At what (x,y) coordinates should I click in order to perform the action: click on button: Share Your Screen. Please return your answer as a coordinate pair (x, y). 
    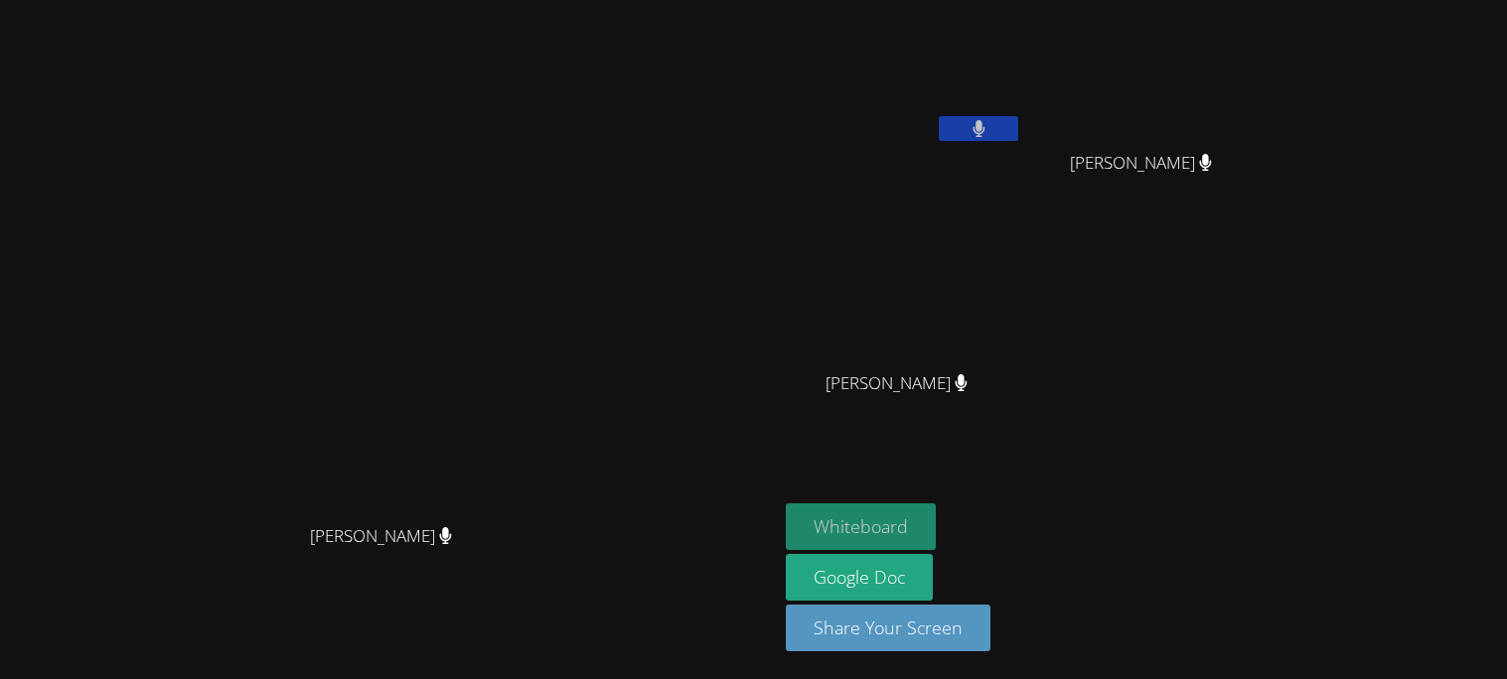
    Looking at the image, I should click on (888, 628).